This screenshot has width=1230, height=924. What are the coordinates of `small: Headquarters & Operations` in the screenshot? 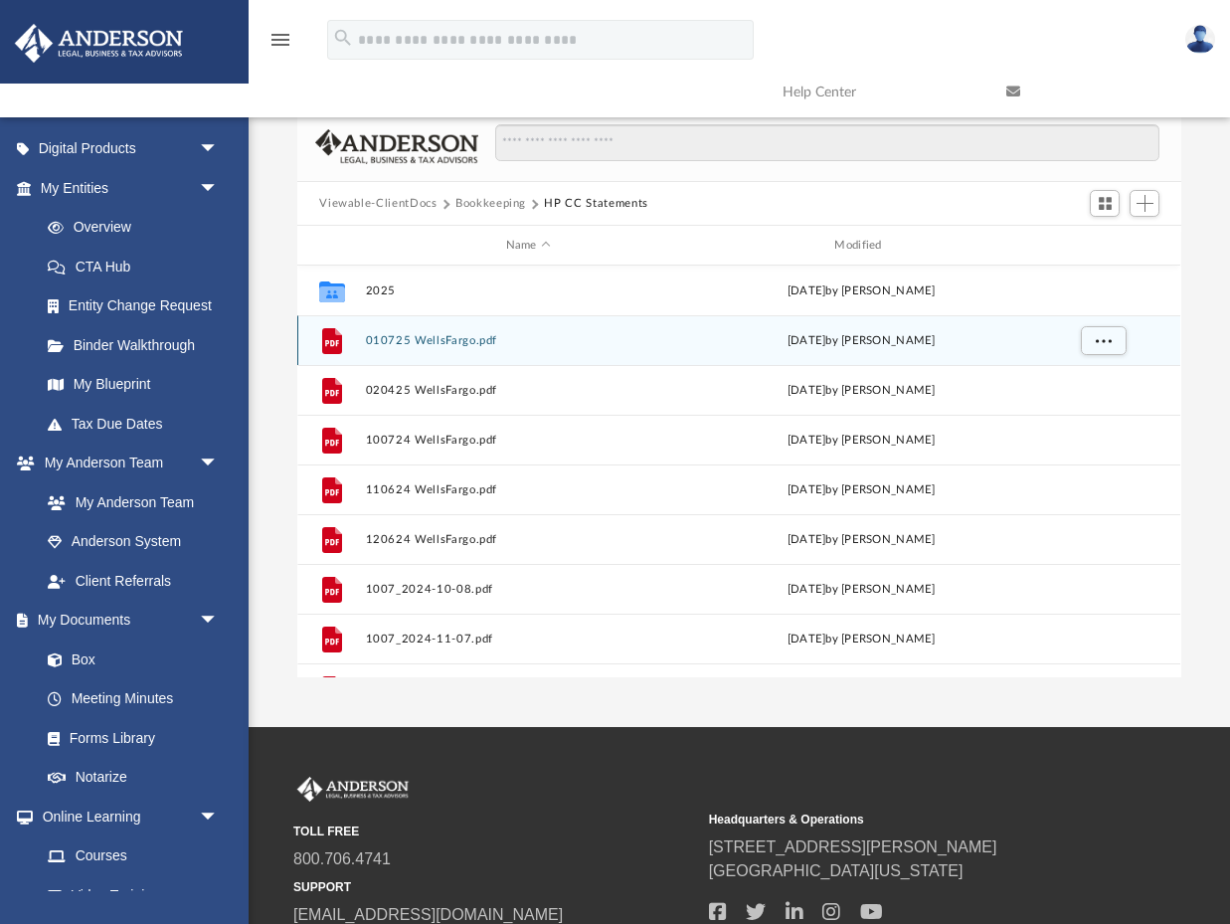 It's located at (910, 820).